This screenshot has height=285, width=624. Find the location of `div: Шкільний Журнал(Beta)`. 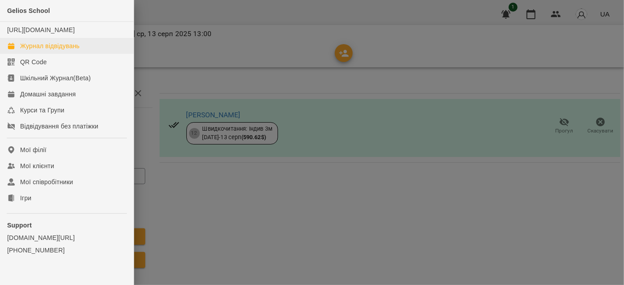

div: Шкільний Журнал(Beta) is located at coordinates (55, 78).